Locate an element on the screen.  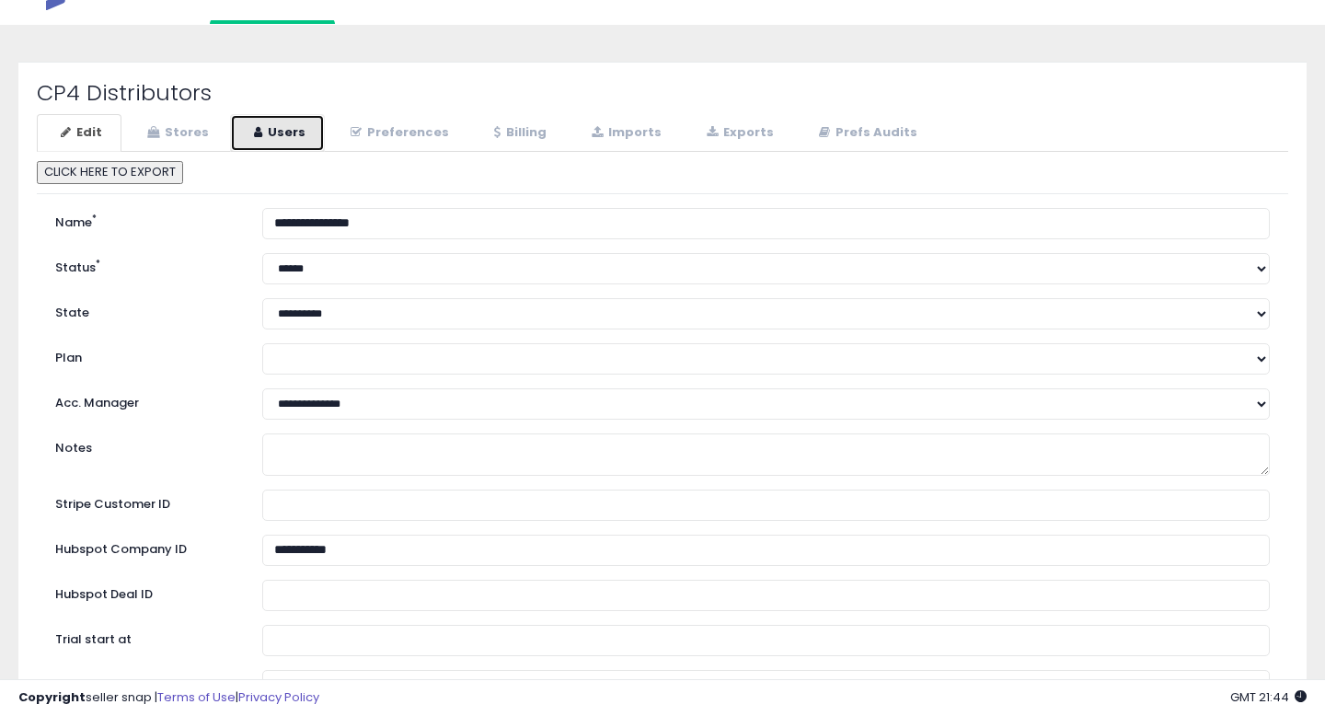
h2: CP4 Distributors is located at coordinates (663, 93).